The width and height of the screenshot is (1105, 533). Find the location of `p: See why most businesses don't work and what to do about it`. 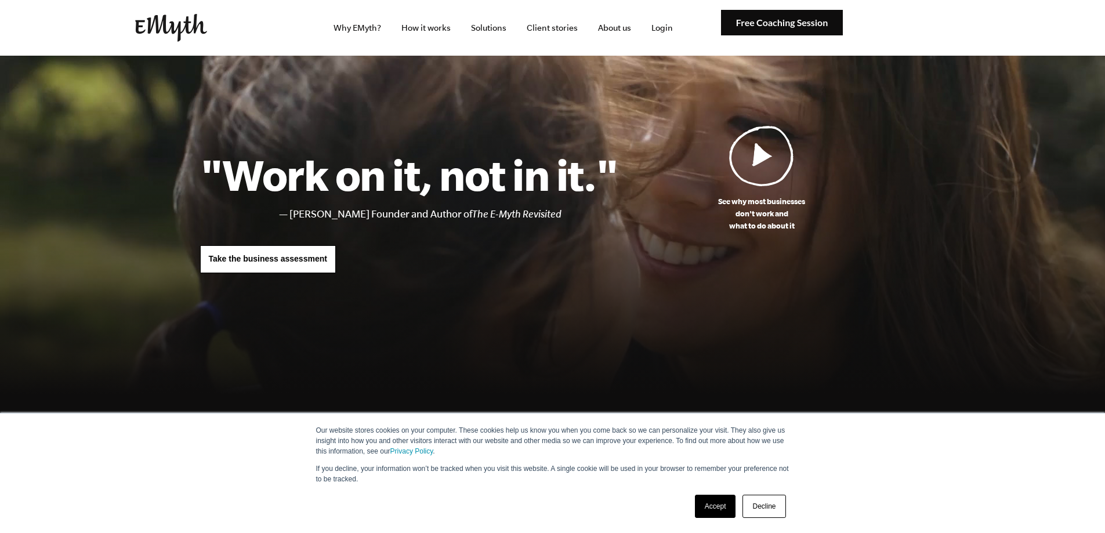

p: See why most businesses don't work and what to do about it is located at coordinates (761, 213).